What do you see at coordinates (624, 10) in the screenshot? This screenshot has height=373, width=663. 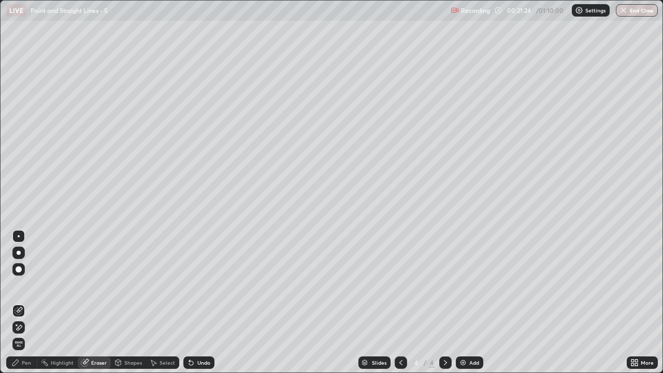 I see `img: end-class-cross` at bounding box center [624, 10].